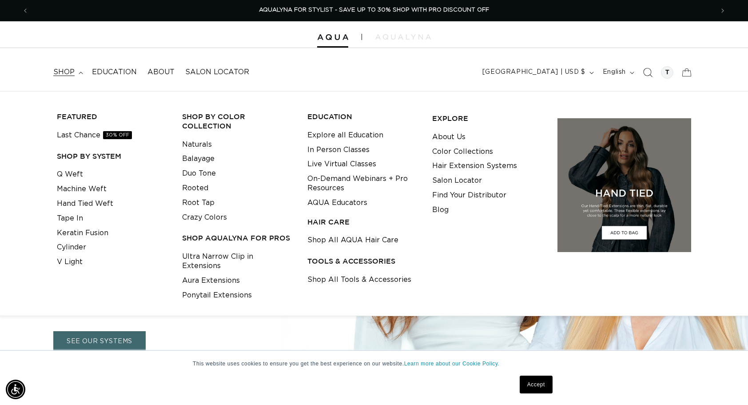 This screenshot has width=748, height=405. Describe the element at coordinates (83, 233) in the screenshot. I see `a: Keratin Fusion` at that location.